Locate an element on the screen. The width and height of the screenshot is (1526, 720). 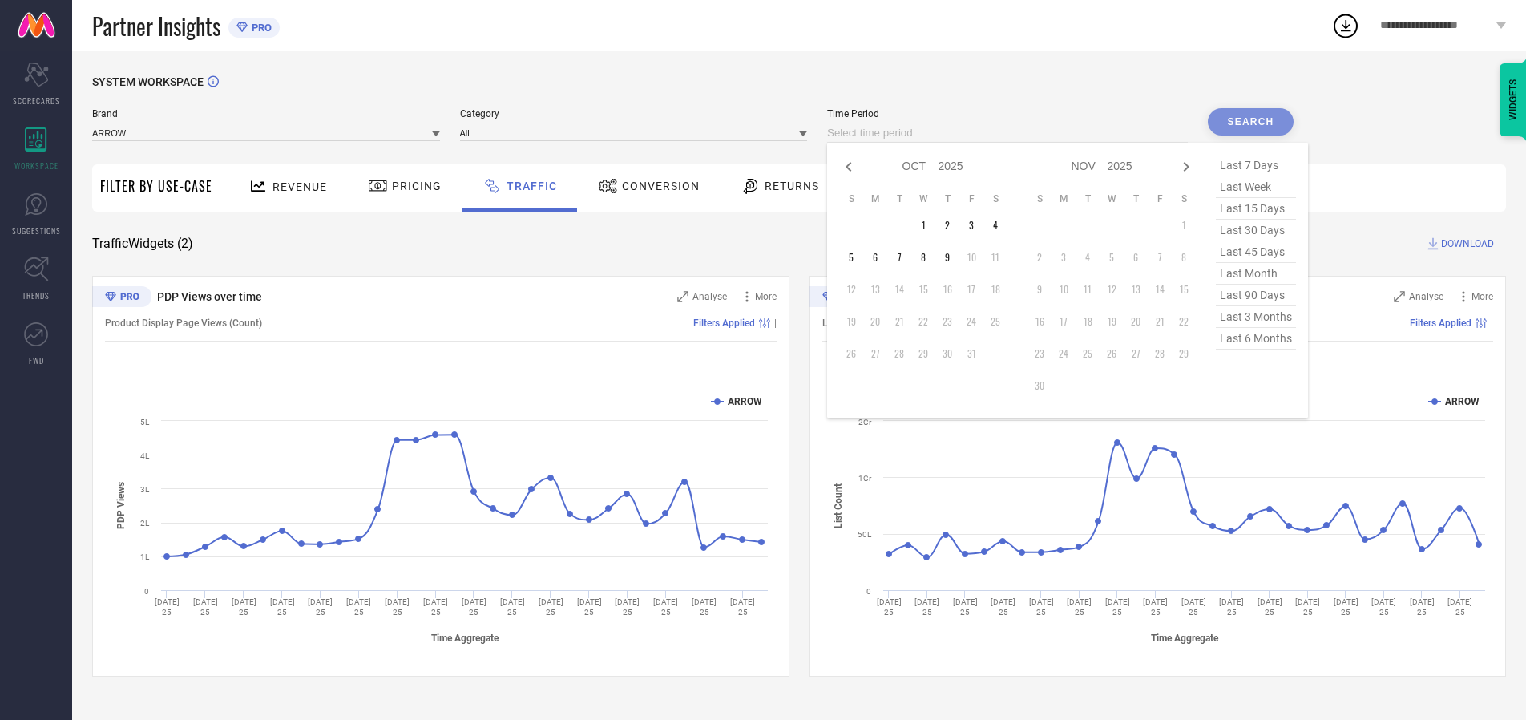
input: Select time period is located at coordinates (1007, 133).